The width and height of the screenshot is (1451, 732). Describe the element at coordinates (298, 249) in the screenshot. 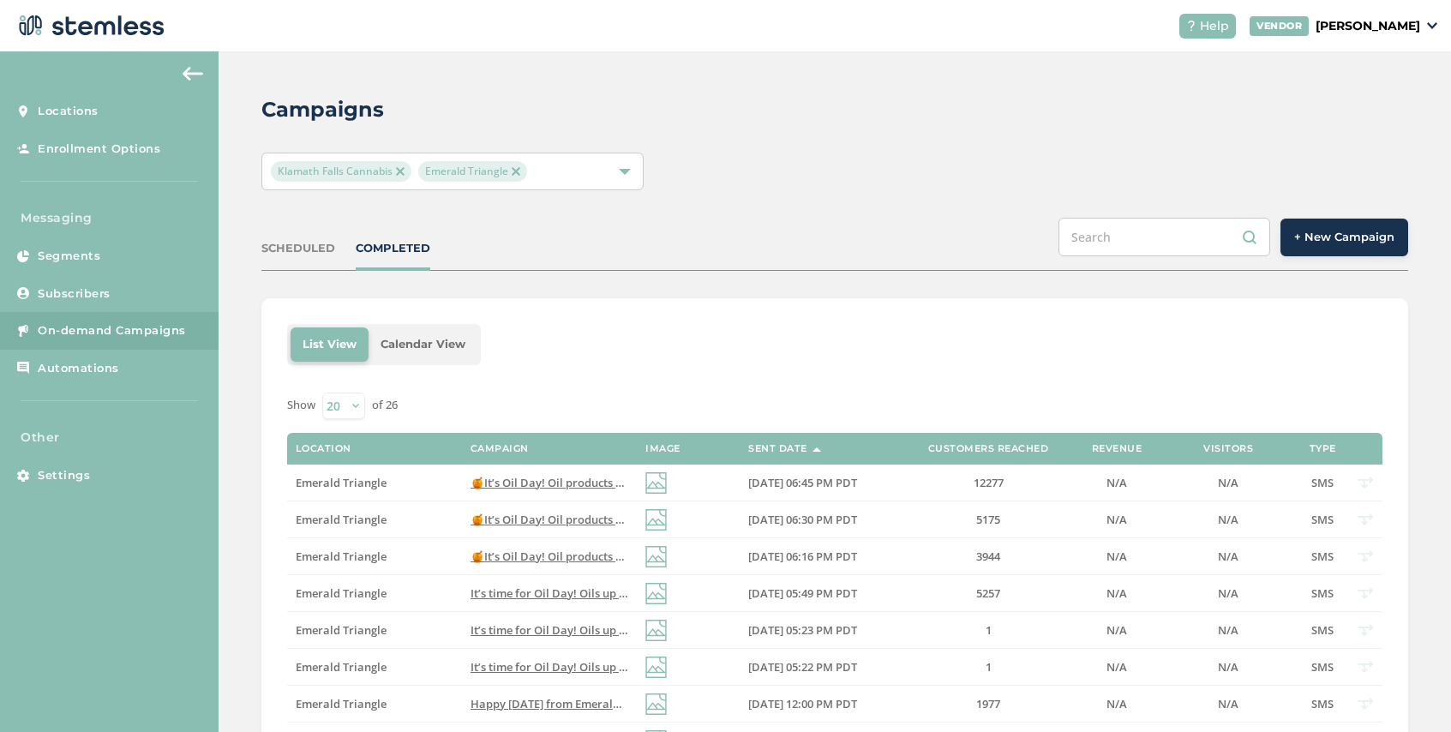

I see `div: SCHEDULED` at that location.